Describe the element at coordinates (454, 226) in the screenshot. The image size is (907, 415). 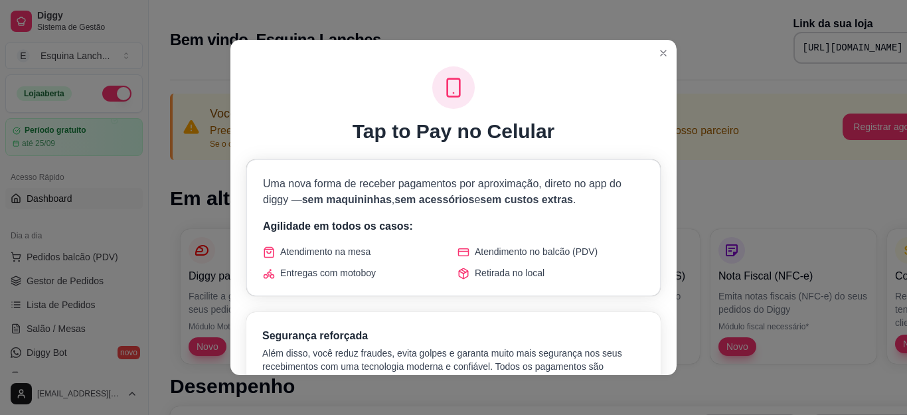
I see `p: Agilidade em todos os casos:` at that location.